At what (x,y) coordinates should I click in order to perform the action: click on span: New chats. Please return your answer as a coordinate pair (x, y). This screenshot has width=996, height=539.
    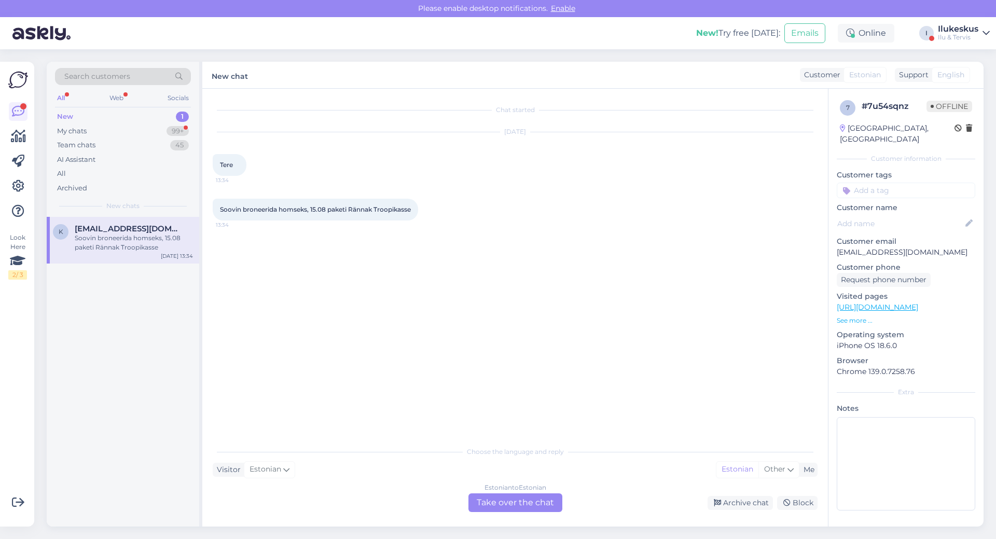
    Looking at the image, I should click on (123, 206).